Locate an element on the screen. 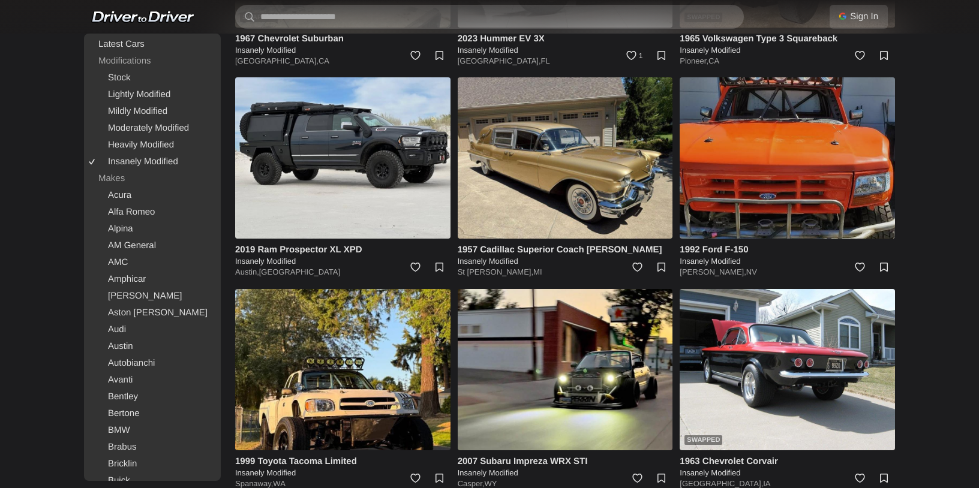 The height and width of the screenshot is (488, 979). div: Modifications is located at coordinates (152, 61).